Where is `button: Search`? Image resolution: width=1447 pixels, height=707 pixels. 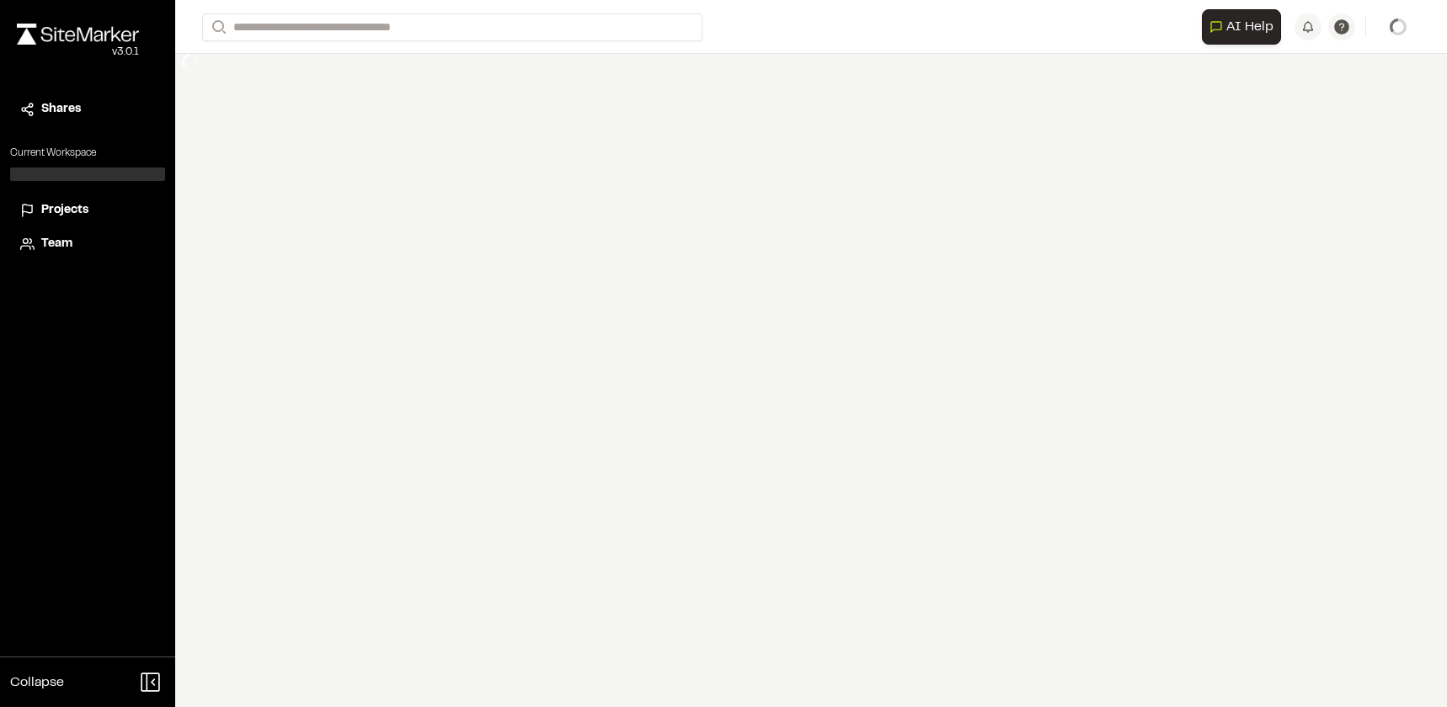
button: Search is located at coordinates (217, 27).